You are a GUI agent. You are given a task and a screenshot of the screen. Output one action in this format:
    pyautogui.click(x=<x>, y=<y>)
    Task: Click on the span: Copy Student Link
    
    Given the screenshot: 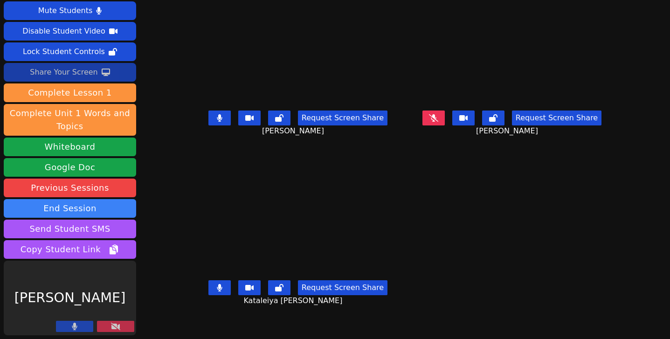 What is the action you would take?
    pyautogui.click(x=70, y=249)
    